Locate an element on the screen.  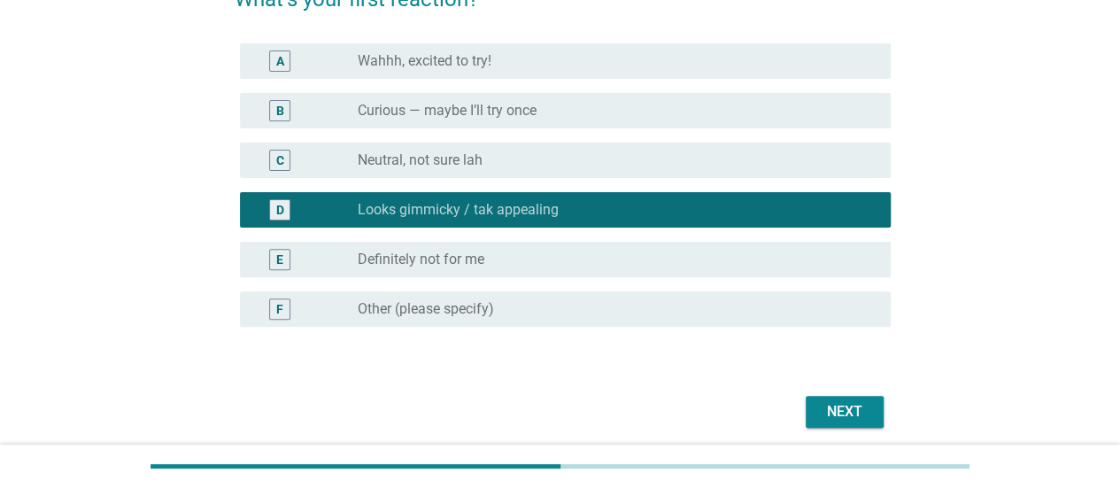
label: Other (please specify) is located at coordinates (426, 309).